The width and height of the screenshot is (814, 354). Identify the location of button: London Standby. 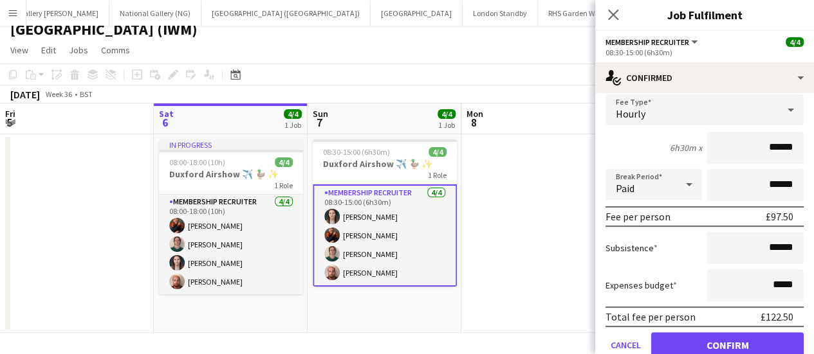
(500, 13).